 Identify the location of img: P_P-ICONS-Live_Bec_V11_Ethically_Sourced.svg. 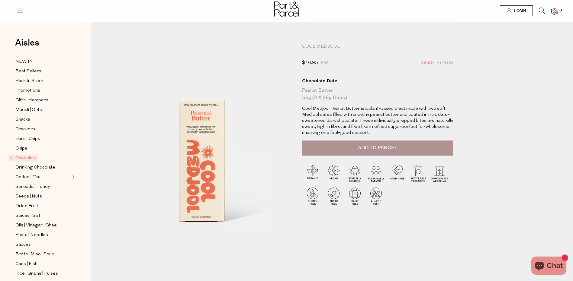
(355, 173).